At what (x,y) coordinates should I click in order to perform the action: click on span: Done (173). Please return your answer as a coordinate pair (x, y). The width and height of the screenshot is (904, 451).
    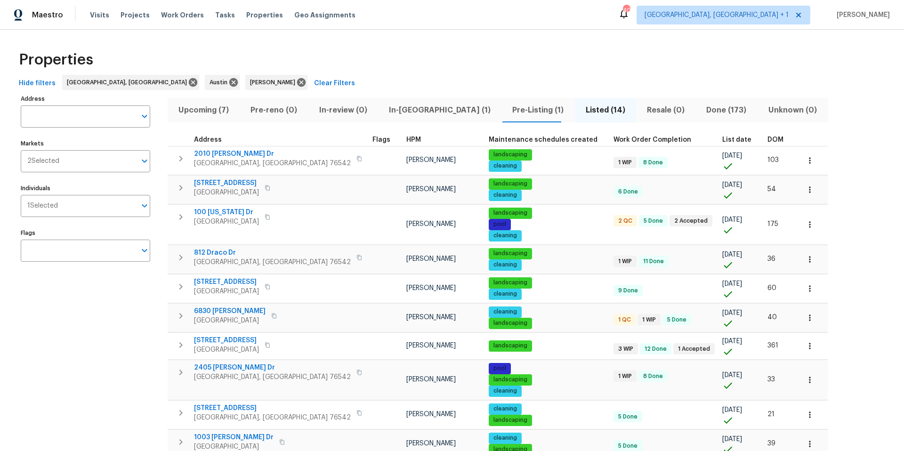
    Looking at the image, I should click on (726, 110).